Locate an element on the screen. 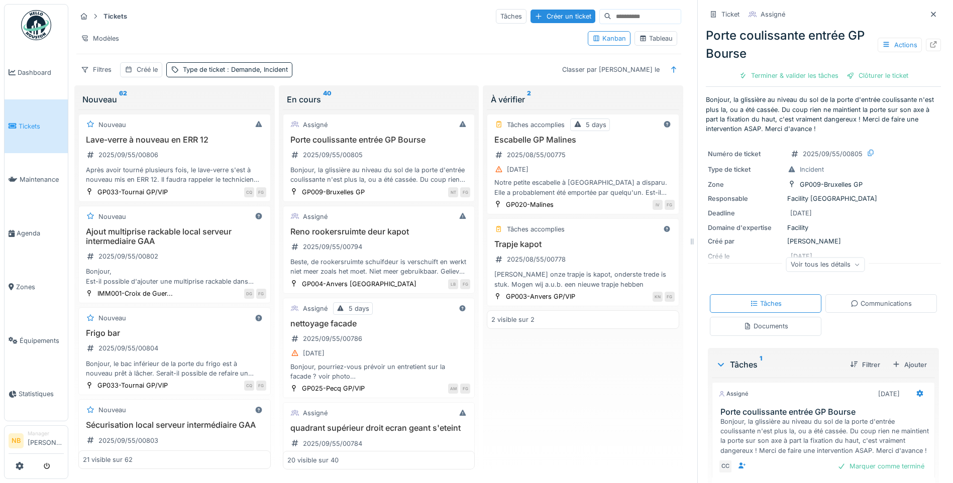 The height and width of the screenshot is (483, 953). div: IV is located at coordinates (658, 205).